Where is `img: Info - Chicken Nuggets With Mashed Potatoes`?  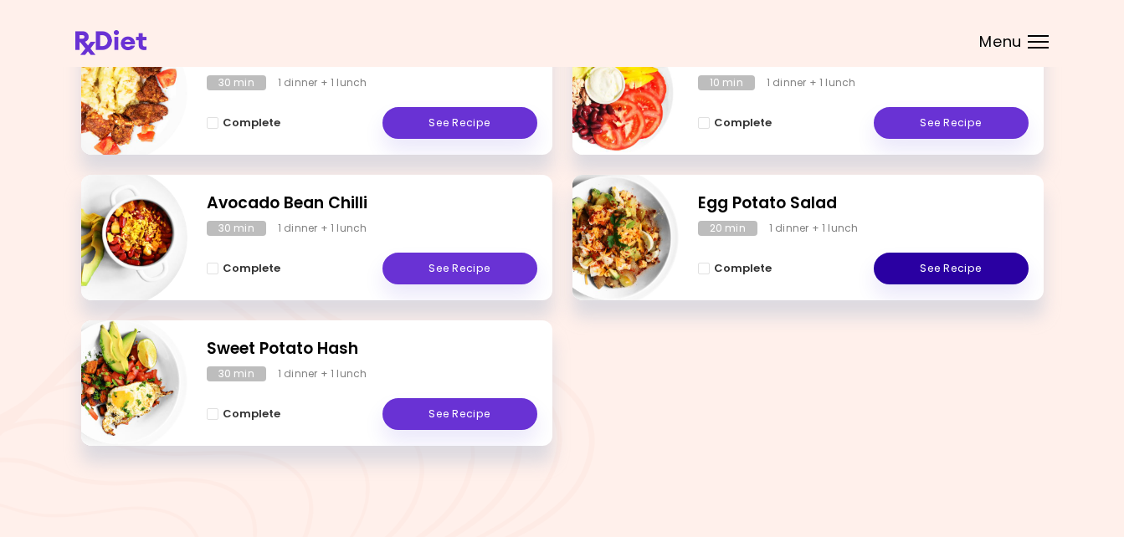 img: Info - Chicken Nuggets With Mashed Potatoes is located at coordinates (118, 92).